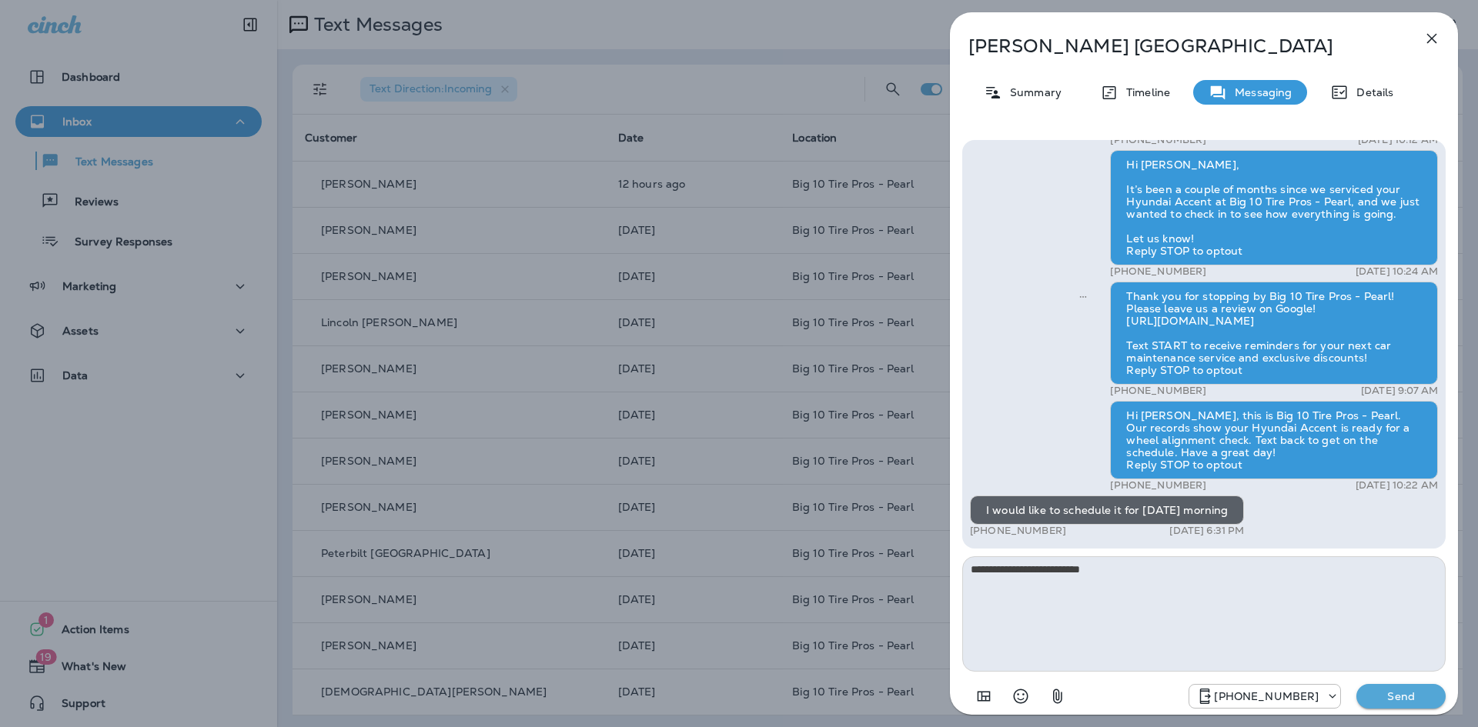  I want to click on div: +1 (601) 647-4599, so click(1265, 697).